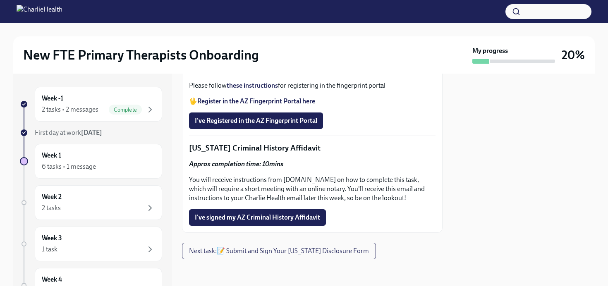  Describe the element at coordinates (91, 104) in the screenshot. I see `a: Week -12 tasks • 2 messagesComplete` at that location.